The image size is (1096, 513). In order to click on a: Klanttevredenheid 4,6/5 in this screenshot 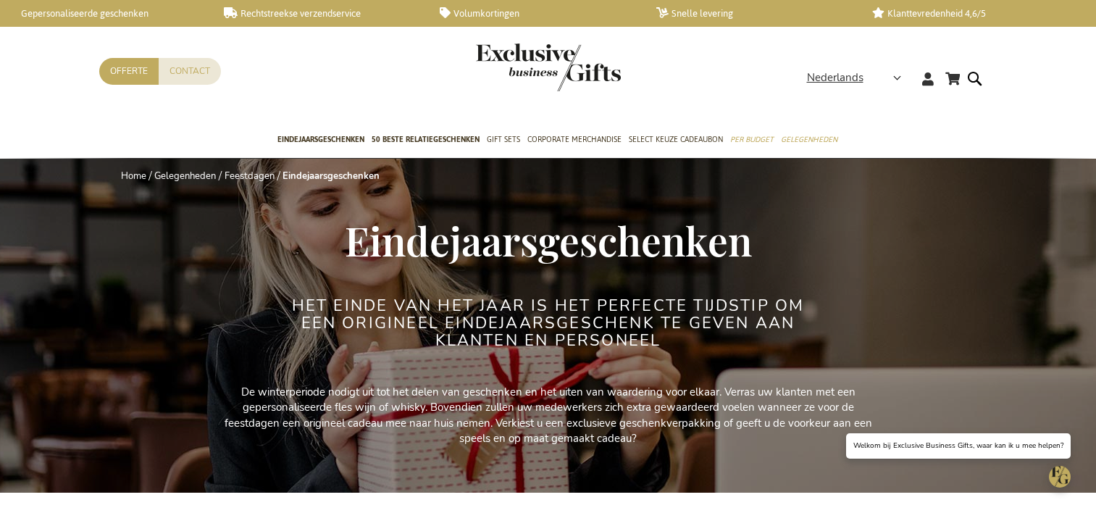, I will do `click(969, 13)`.